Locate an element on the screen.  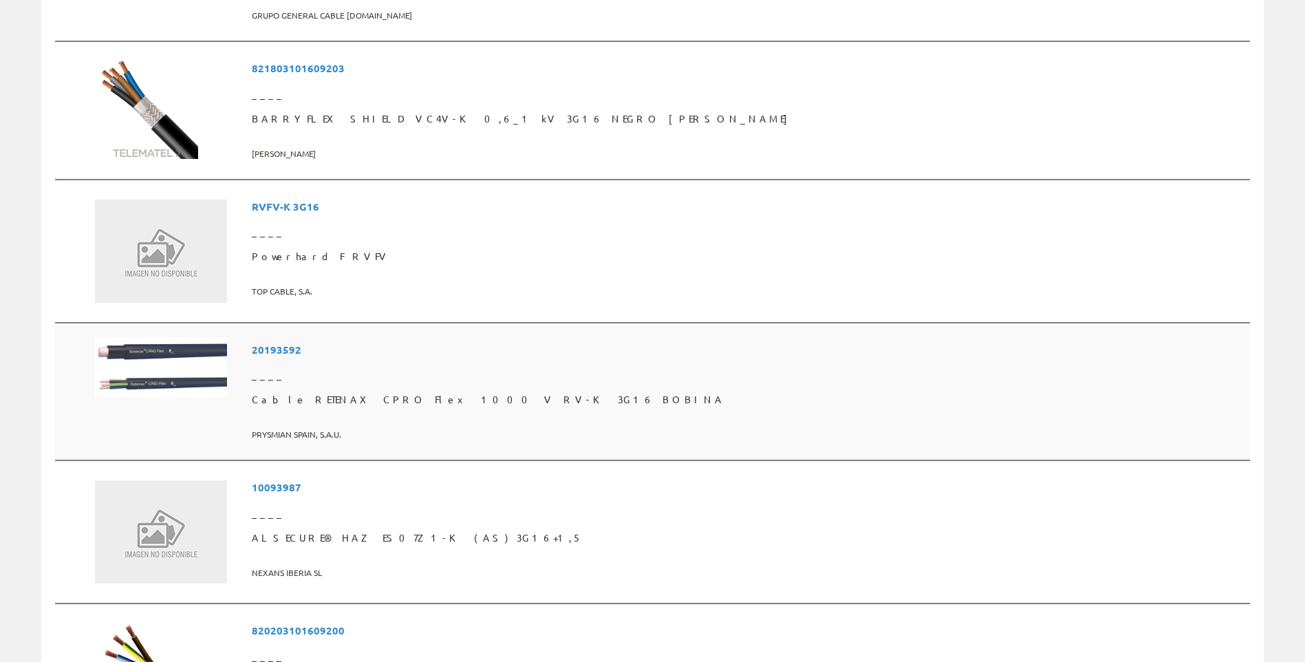
span: PRYSMIAN SPAIN, S.A.U. is located at coordinates (748, 434).